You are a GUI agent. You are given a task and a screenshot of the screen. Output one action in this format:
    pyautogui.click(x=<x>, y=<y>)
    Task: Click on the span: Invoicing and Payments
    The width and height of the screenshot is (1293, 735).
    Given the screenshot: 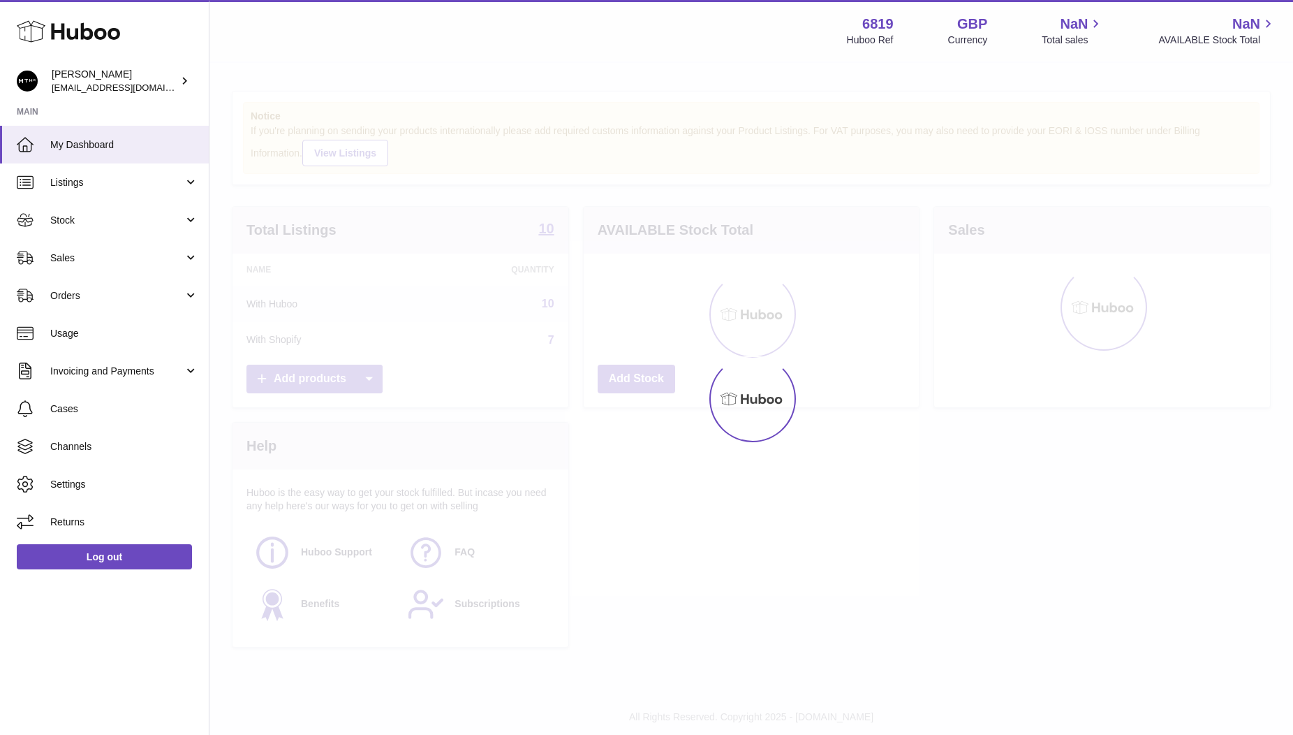 What is the action you would take?
    pyautogui.click(x=117, y=371)
    